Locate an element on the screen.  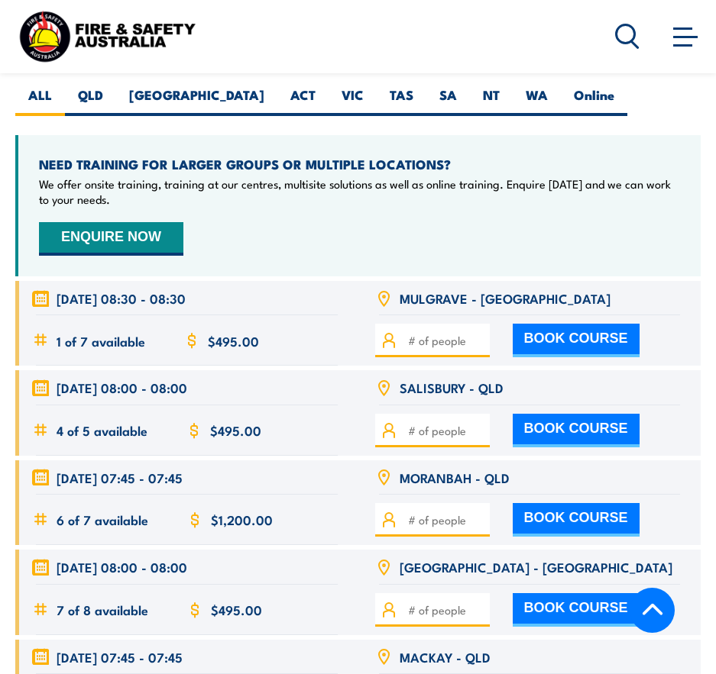
span: 4 of 5 available is located at coordinates (102, 430).